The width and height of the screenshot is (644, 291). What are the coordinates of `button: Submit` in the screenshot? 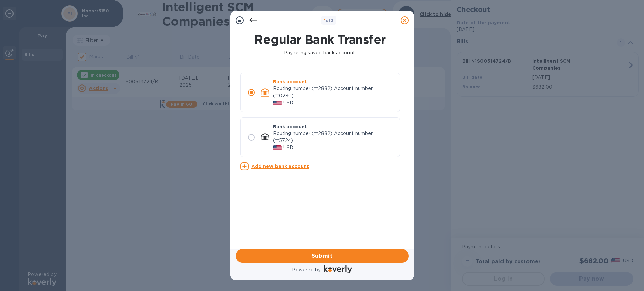 It's located at (322, 256).